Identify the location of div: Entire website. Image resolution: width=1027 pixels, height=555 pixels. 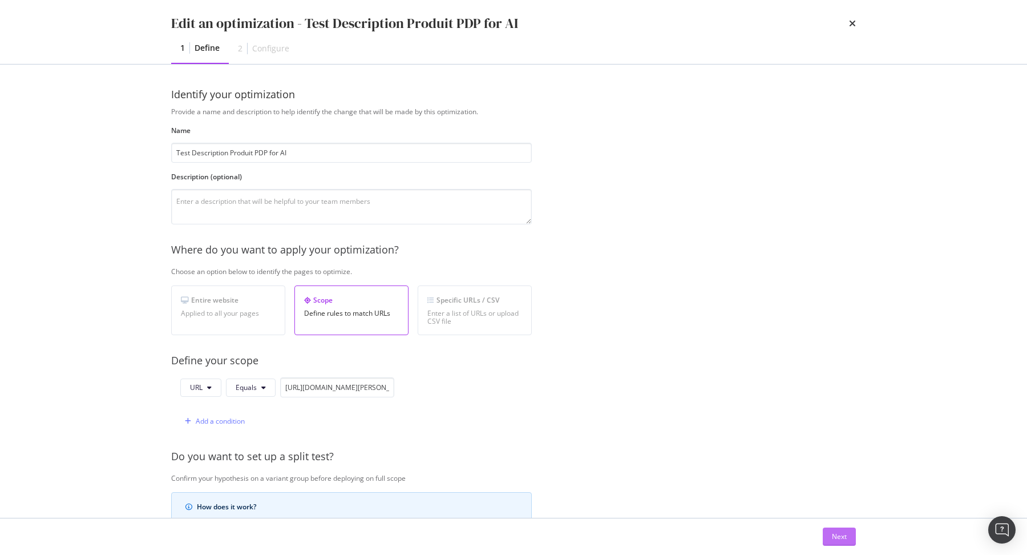
(228, 300).